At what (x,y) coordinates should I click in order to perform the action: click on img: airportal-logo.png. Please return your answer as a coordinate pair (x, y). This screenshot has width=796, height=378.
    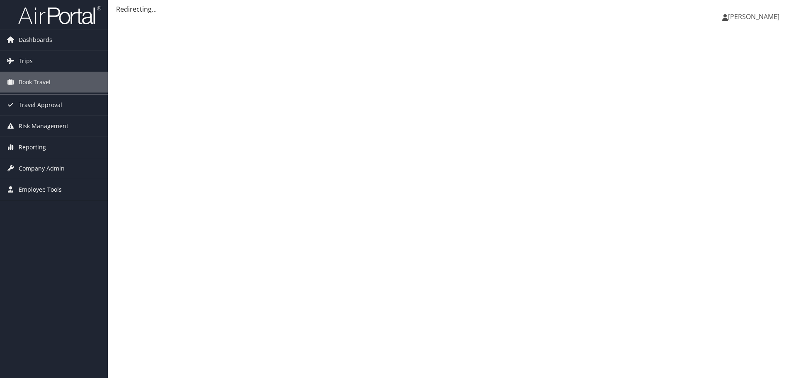
    Looking at the image, I should click on (60, 15).